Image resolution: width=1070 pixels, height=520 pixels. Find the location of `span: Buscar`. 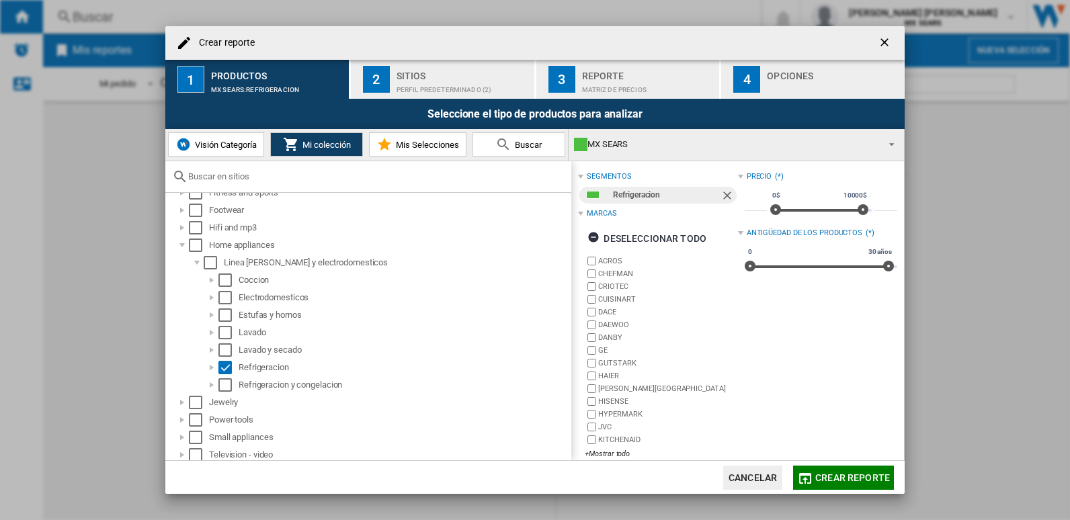

span: Buscar is located at coordinates (526, 144).